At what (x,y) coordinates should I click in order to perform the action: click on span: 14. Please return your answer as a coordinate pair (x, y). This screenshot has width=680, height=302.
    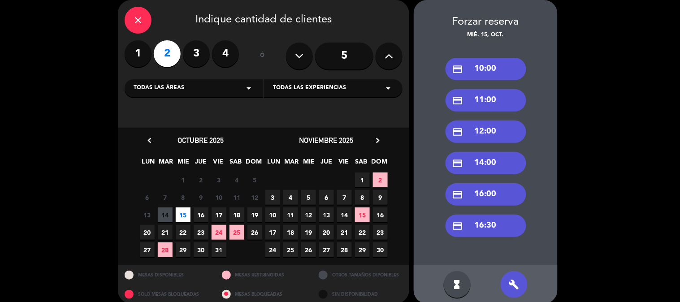
    Looking at the image, I should click on (344, 215).